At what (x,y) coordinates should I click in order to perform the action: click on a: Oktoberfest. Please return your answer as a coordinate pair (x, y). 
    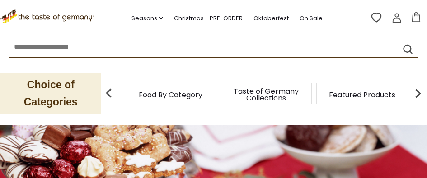
    Looking at the image, I should click on (271, 19).